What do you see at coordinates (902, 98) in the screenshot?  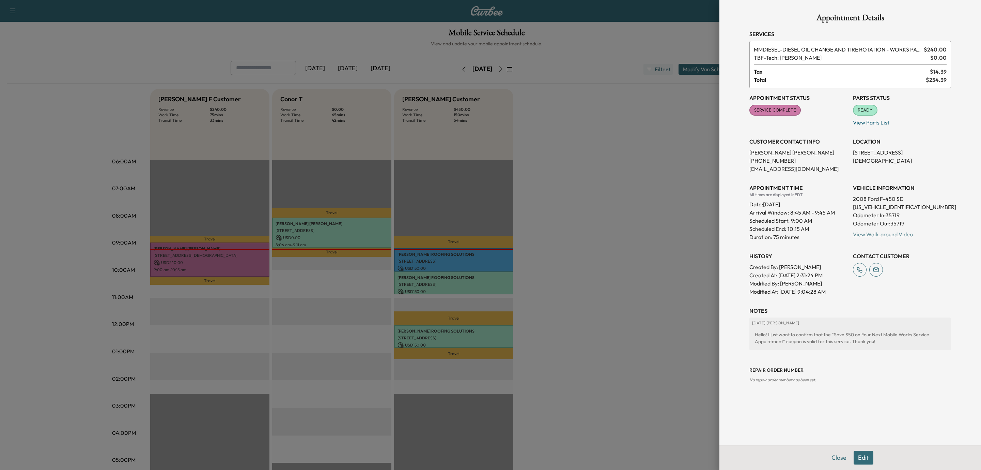 I see `h3: Parts Status` at bounding box center [902, 98].